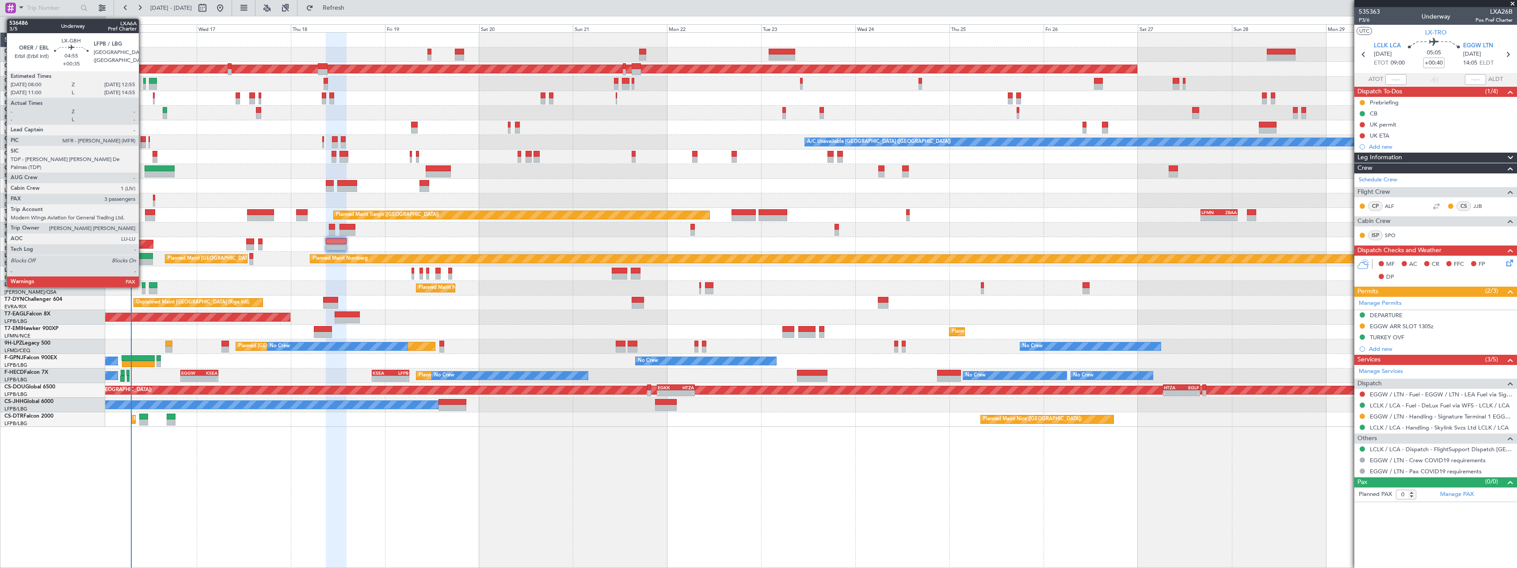 This screenshot has height=568, width=1517. I want to click on a: Manage Permits, so click(1380, 303).